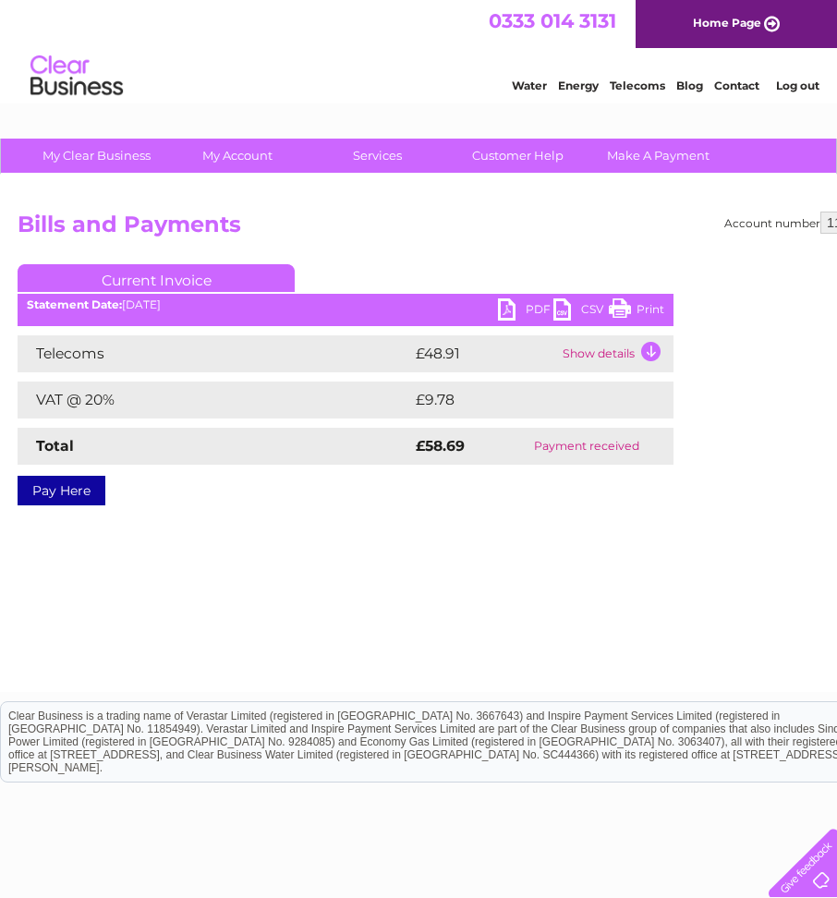 This screenshot has height=898, width=837. Describe the element at coordinates (529, 85) in the screenshot. I see `a: Water` at that location.